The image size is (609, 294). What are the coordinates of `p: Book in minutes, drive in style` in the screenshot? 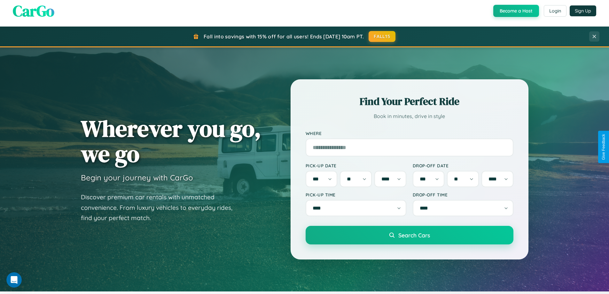 It's located at (409, 116).